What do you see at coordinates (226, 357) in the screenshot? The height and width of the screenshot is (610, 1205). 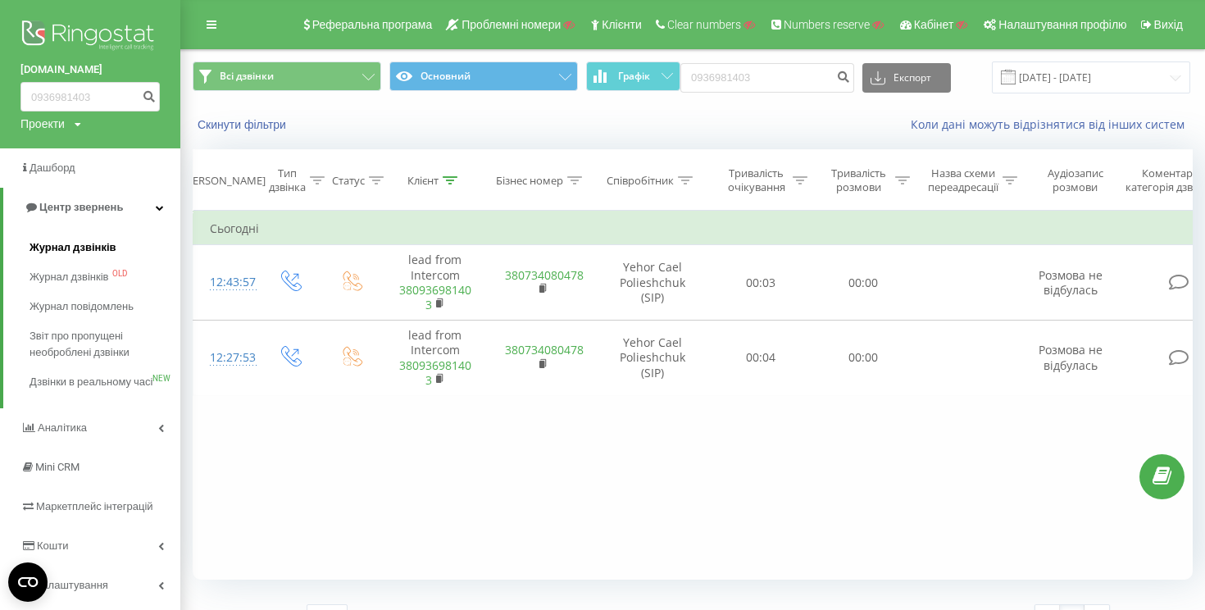 I see `div: 12:27:53` at bounding box center [226, 357].